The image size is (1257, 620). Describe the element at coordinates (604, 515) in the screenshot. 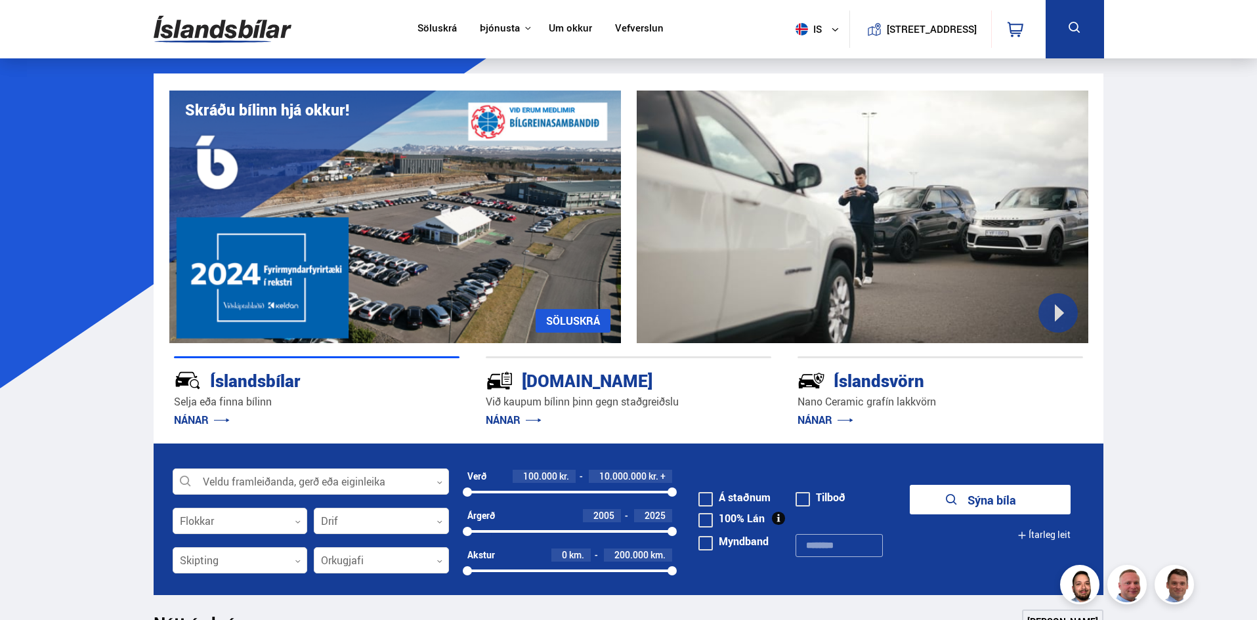

I see `span: 2005` at that location.